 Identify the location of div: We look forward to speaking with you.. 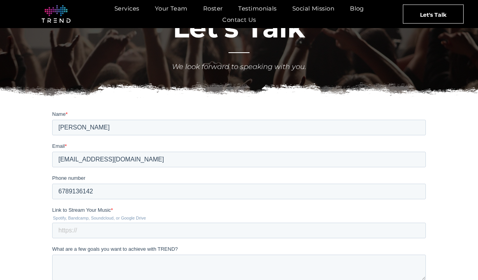
(239, 67).